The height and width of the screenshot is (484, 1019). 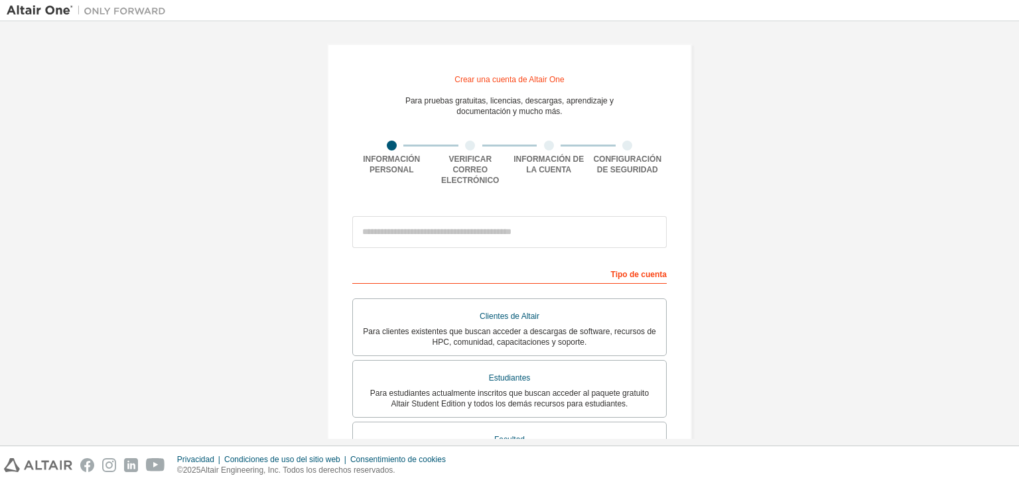 I want to click on font: Información de la cuenta, so click(x=549, y=165).